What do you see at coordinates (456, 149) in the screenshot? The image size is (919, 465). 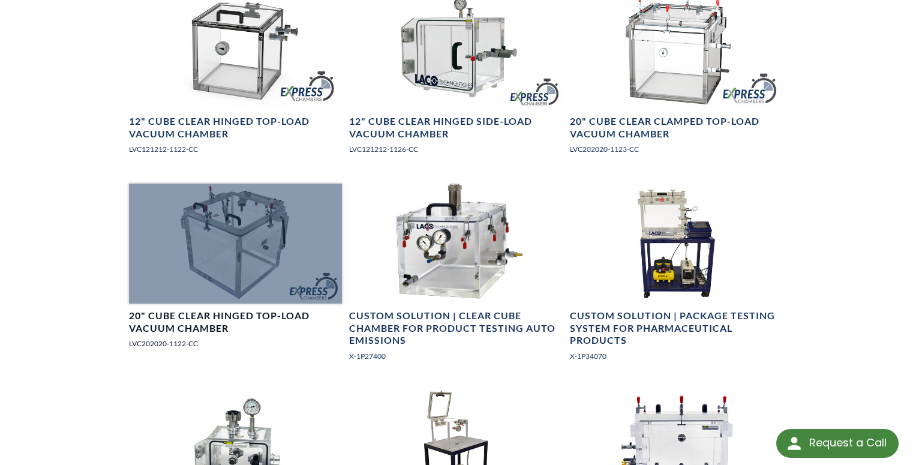 I see `p: LVC121212-1126-CC` at bounding box center [456, 149].